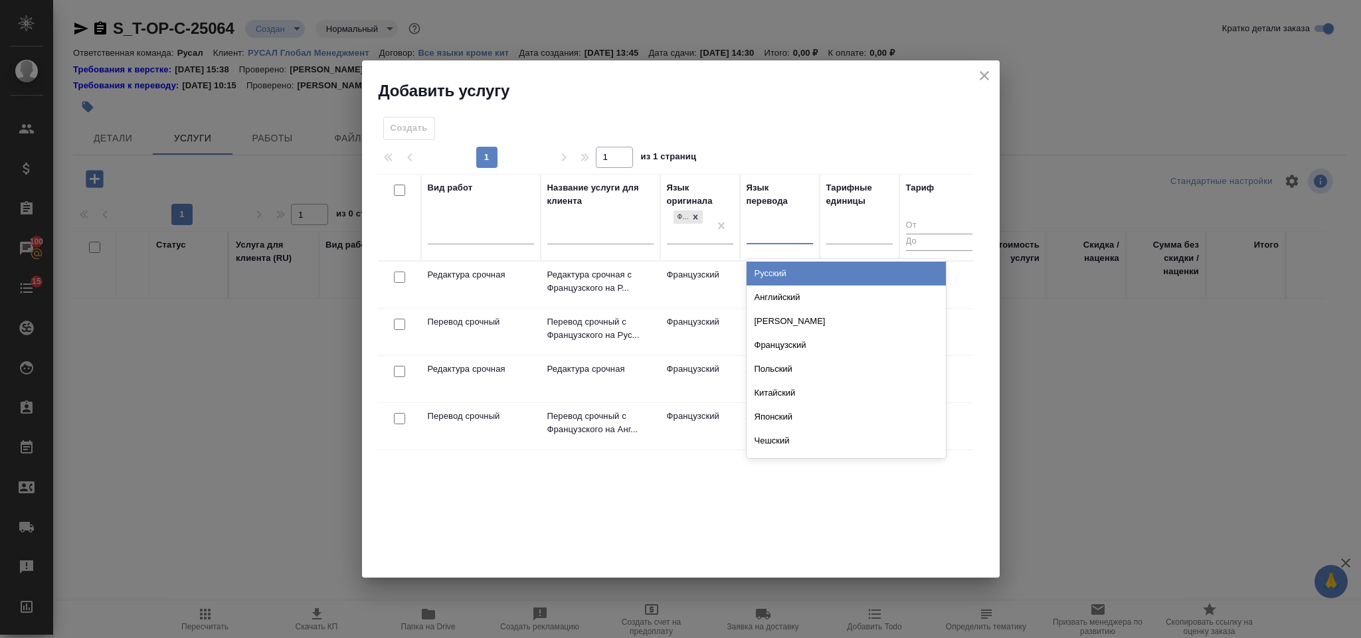 This screenshot has width=1361, height=638. What do you see at coordinates (450, 188) in the screenshot?
I see `div: Вид работ` at bounding box center [450, 188].